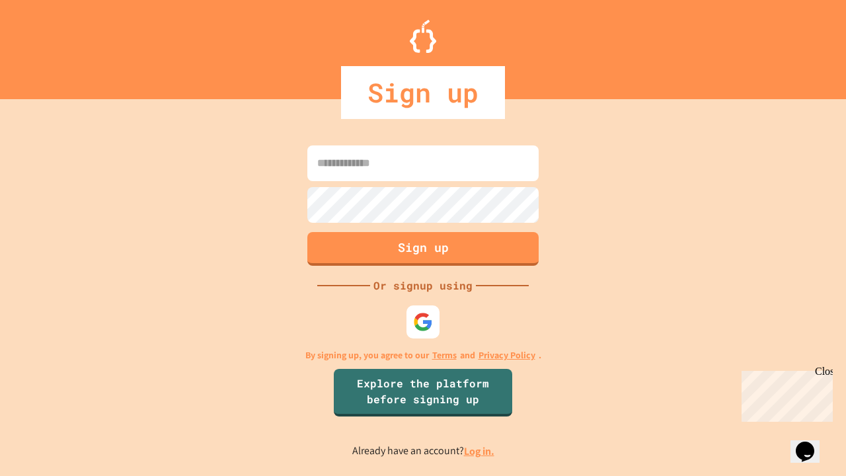  I want to click on a: Privacy Policy, so click(507, 355).